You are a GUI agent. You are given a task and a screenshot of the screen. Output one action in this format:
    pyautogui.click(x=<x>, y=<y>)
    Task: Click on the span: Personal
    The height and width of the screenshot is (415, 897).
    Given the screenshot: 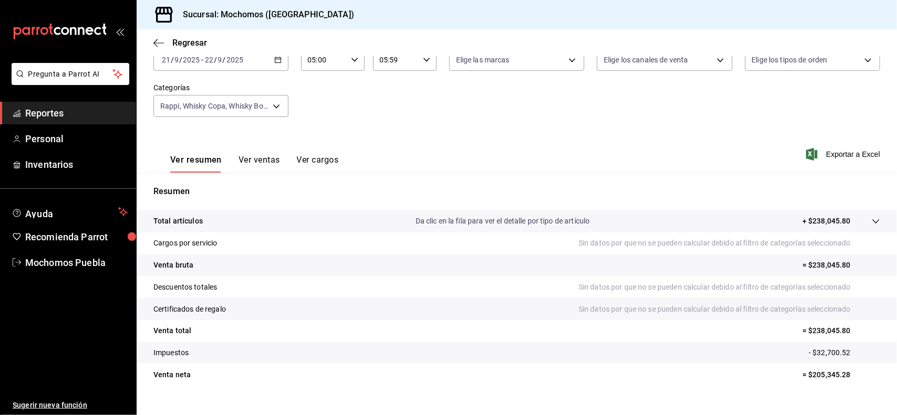 What is the action you would take?
    pyautogui.click(x=76, y=139)
    